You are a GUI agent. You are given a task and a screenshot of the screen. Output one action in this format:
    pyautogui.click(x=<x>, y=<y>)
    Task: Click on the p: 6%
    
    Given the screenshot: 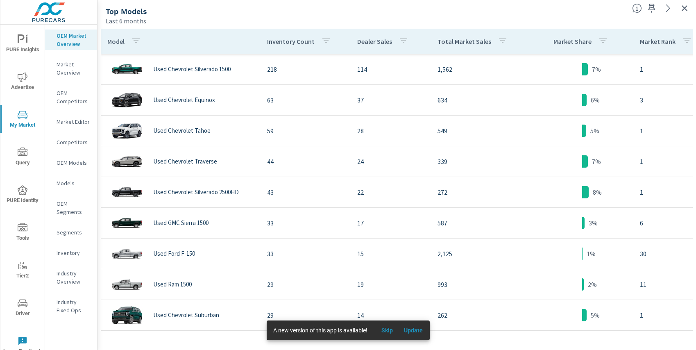 What is the action you would take?
    pyautogui.click(x=595, y=100)
    